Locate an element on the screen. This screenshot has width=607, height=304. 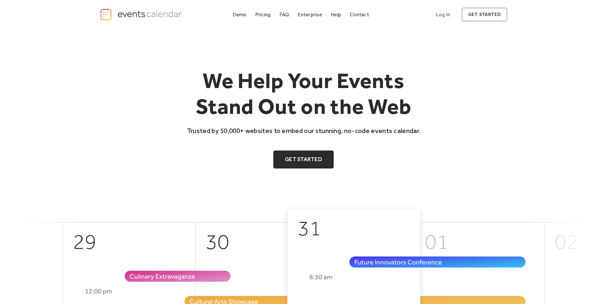
div: Enterprise is located at coordinates (310, 14).